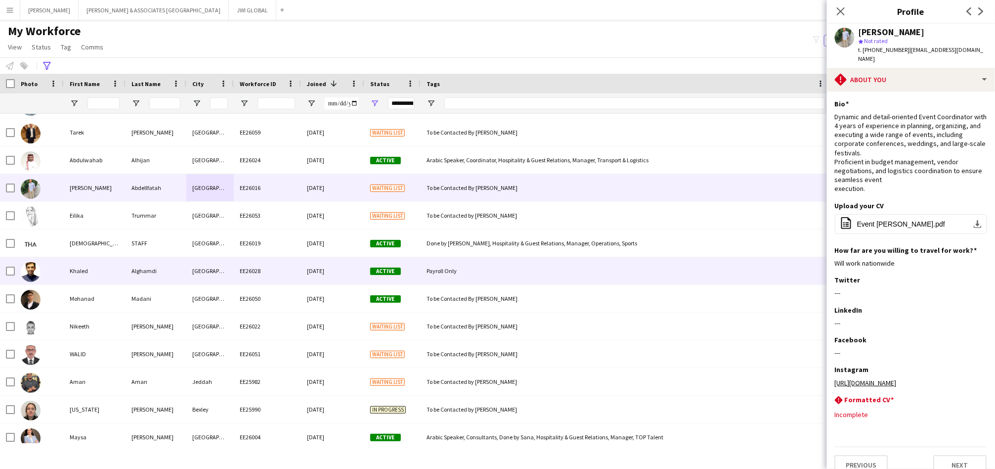 The image size is (995, 469). I want to click on h3: Instagram, so click(852, 369).